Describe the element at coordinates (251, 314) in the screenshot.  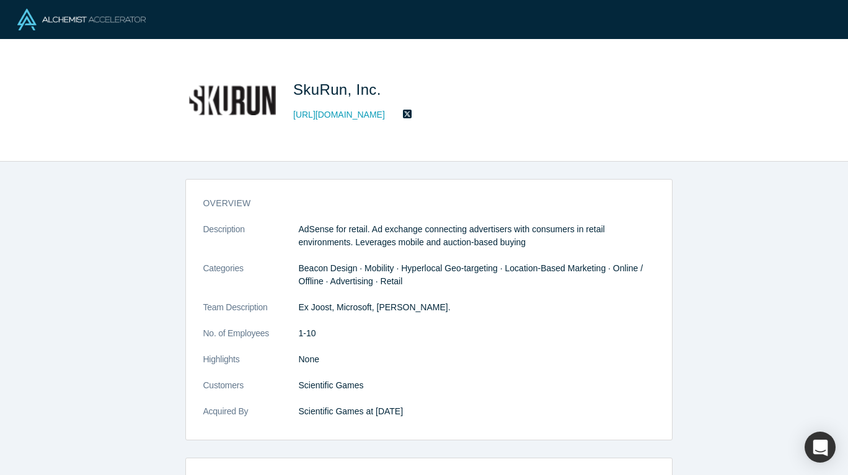
I see `dt: Team Description` at that location.